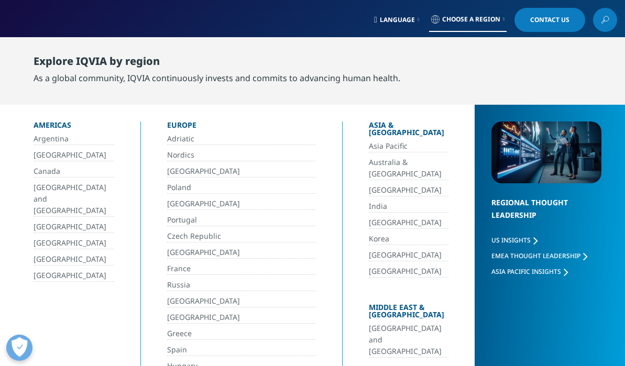 This screenshot has width=625, height=366. Describe the element at coordinates (471, 19) in the screenshot. I see `span: Choose a Region` at that location.